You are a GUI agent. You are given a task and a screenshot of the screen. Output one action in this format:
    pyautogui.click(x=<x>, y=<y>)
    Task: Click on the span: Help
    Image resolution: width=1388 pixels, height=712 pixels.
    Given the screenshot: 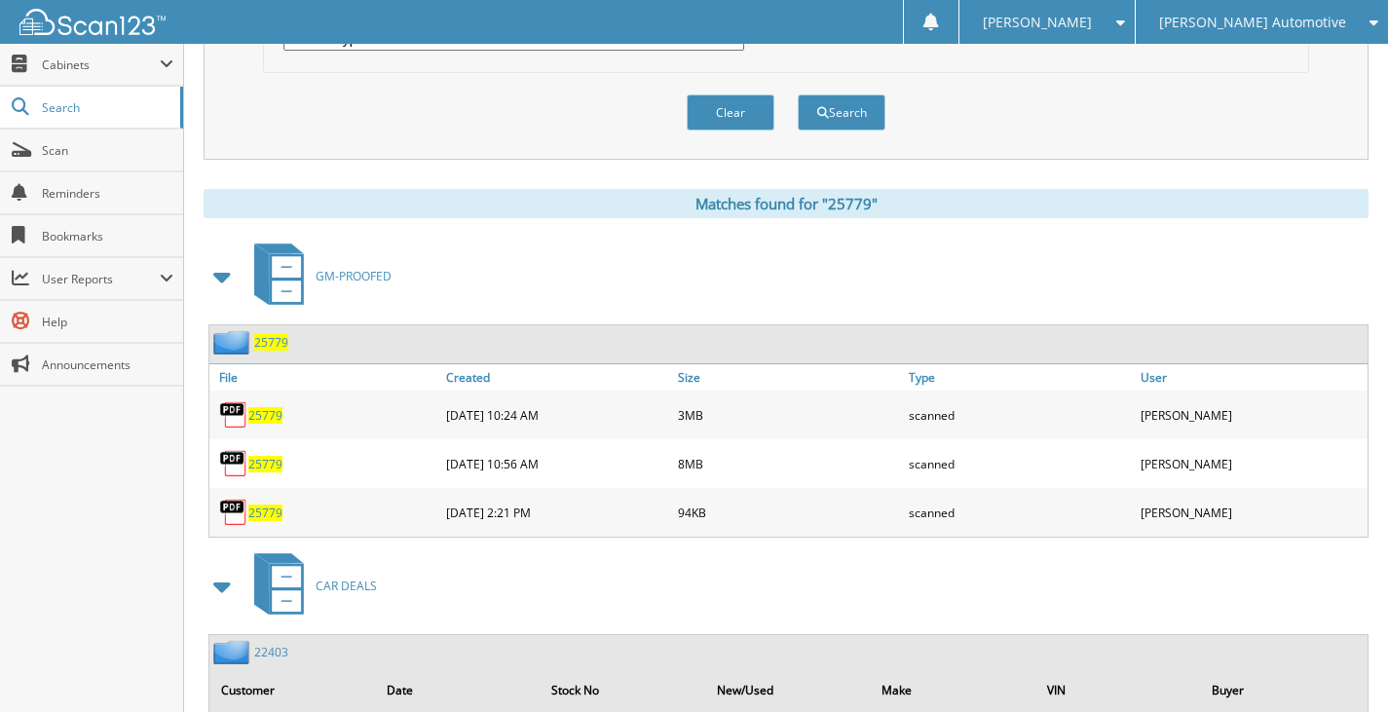 What is the action you would take?
    pyautogui.click(x=107, y=321)
    